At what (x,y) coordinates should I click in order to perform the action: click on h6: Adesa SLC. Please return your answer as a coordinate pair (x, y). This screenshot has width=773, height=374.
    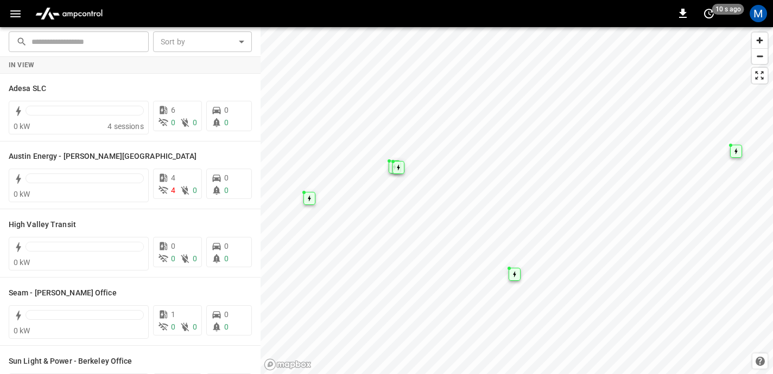
    Looking at the image, I should click on (27, 89).